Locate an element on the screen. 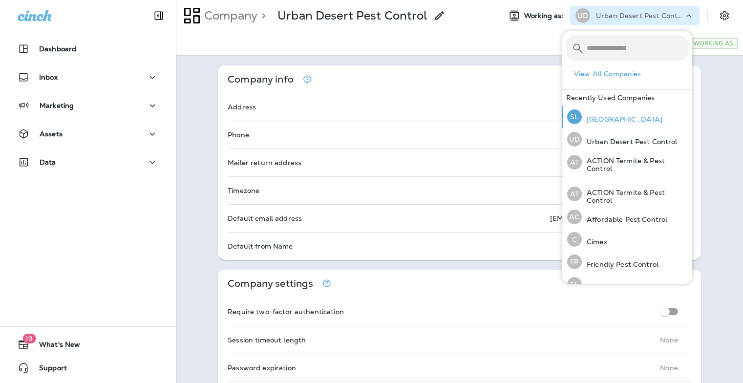 Image resolution: width=743 pixels, height=383 pixels. p: Affordable Pest Control is located at coordinates (624, 219).